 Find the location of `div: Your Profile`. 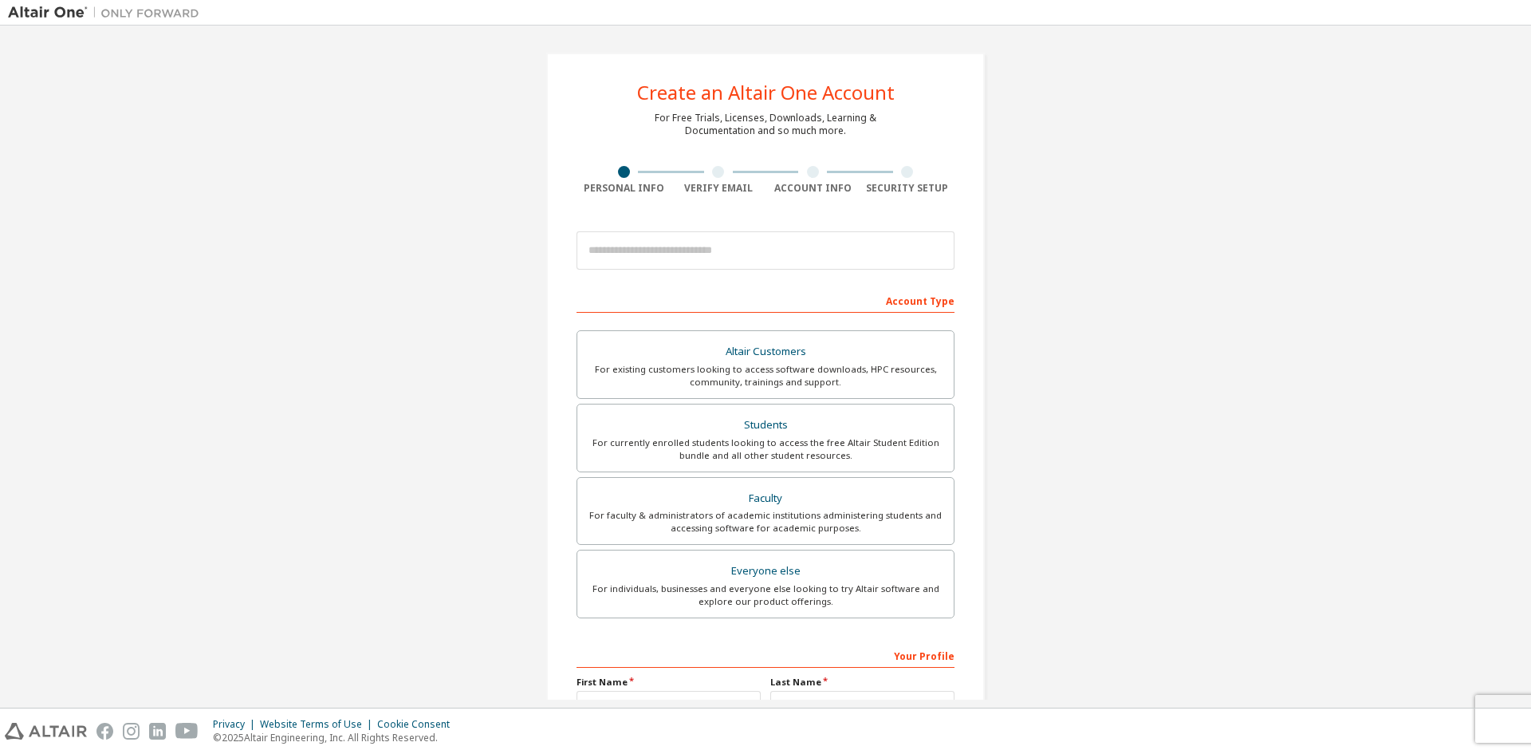

div: Your Profile is located at coordinates (766, 655).